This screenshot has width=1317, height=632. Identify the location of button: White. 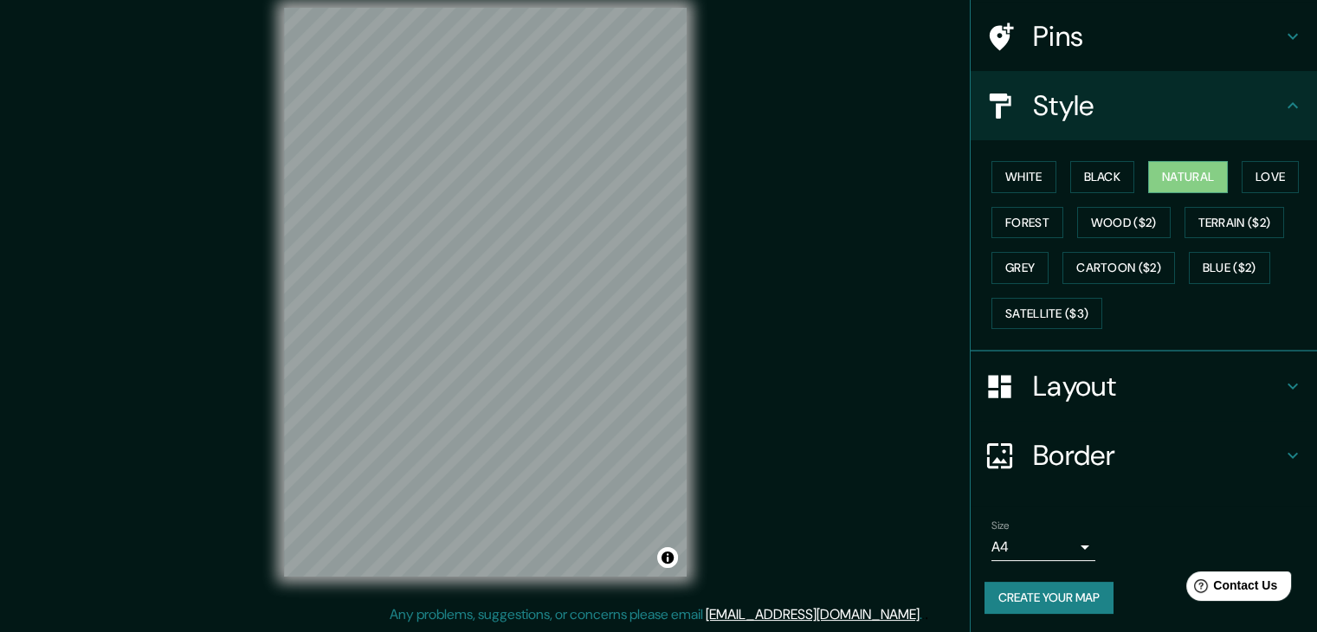
(1023, 177).